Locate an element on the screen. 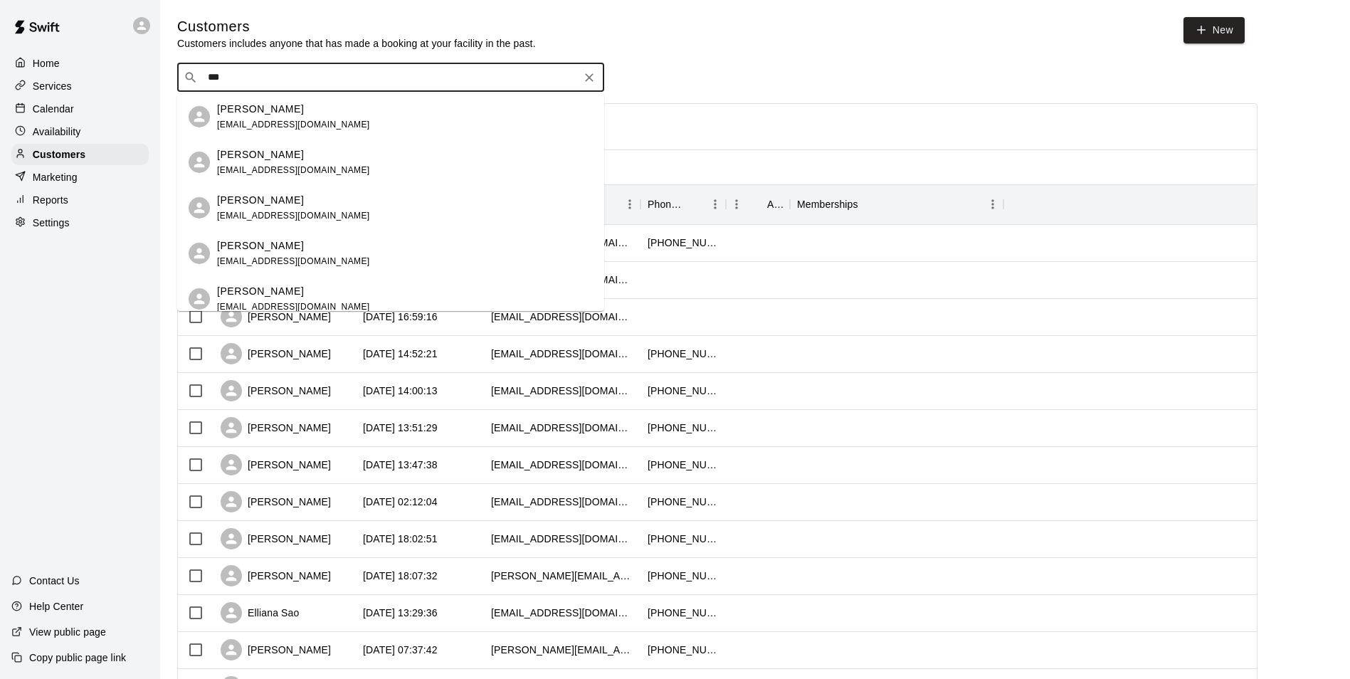 This screenshot has width=1350, height=679. div: Customers is located at coordinates (80, 154).